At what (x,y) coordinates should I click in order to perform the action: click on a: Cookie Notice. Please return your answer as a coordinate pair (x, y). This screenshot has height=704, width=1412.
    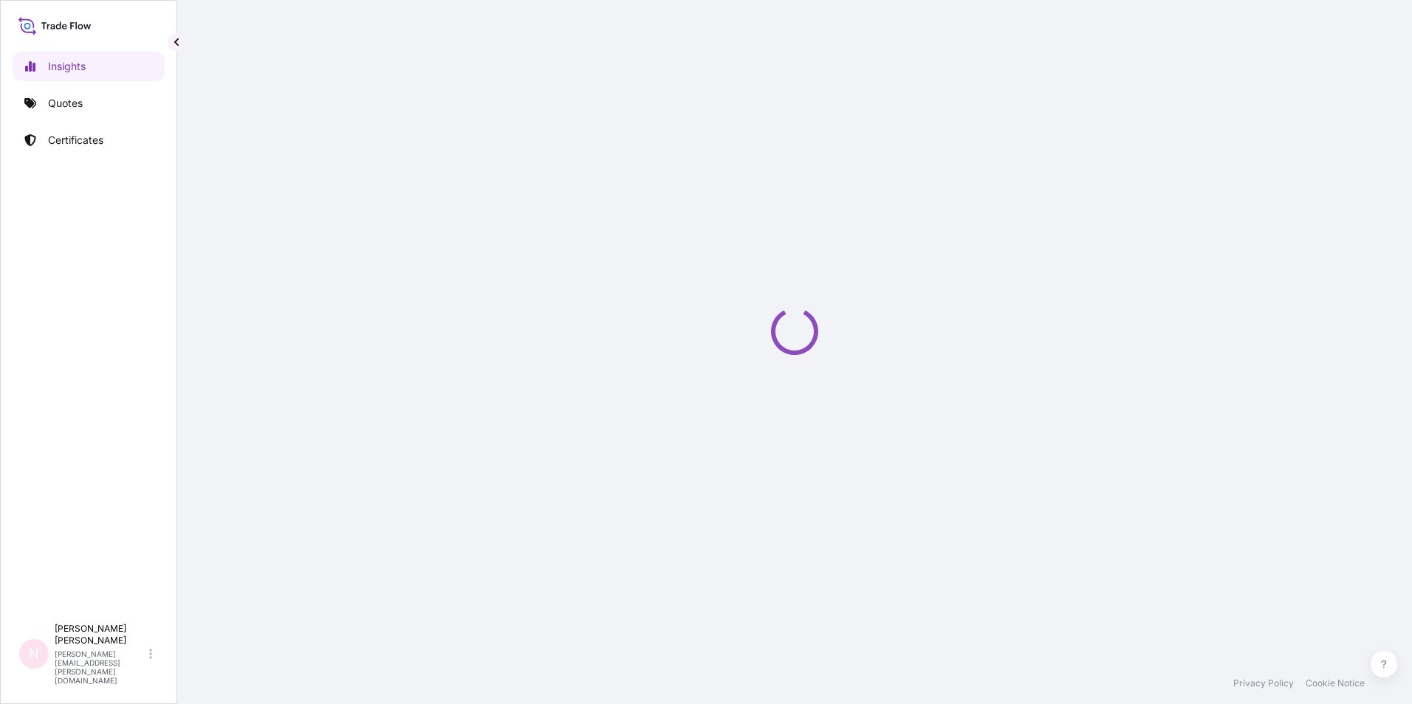
    Looking at the image, I should click on (1335, 684).